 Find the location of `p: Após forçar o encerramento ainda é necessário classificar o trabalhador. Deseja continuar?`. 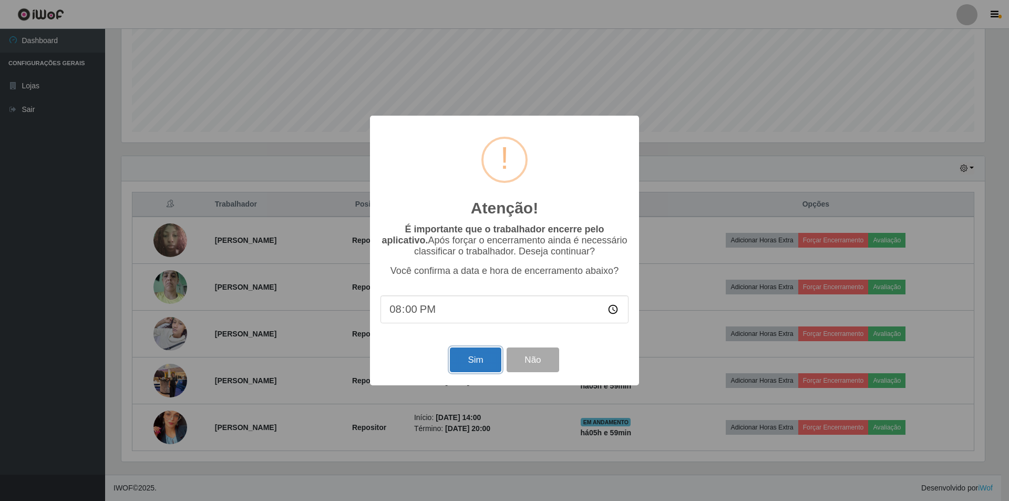

p: Após forçar o encerramento ainda é necessário classificar o trabalhador. Deseja continuar? is located at coordinates (505, 240).